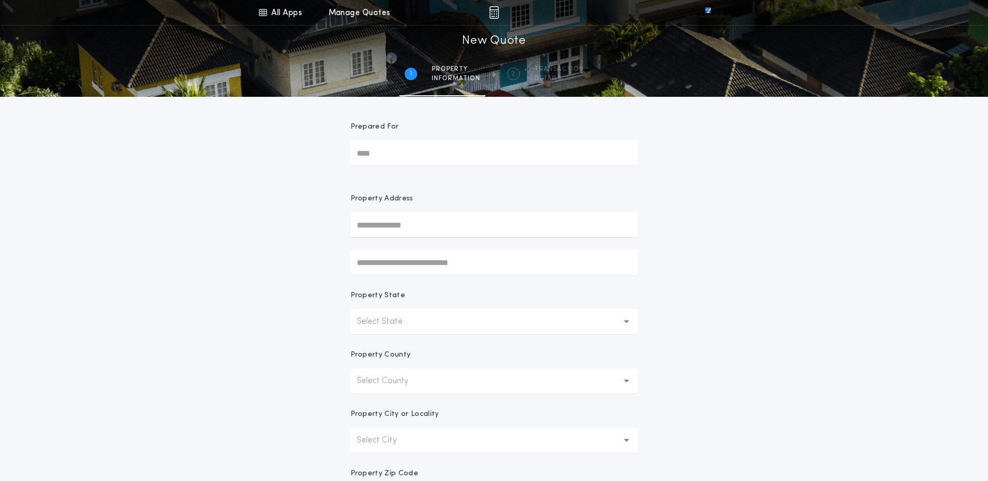  I want to click on p: Property State, so click(378, 296).